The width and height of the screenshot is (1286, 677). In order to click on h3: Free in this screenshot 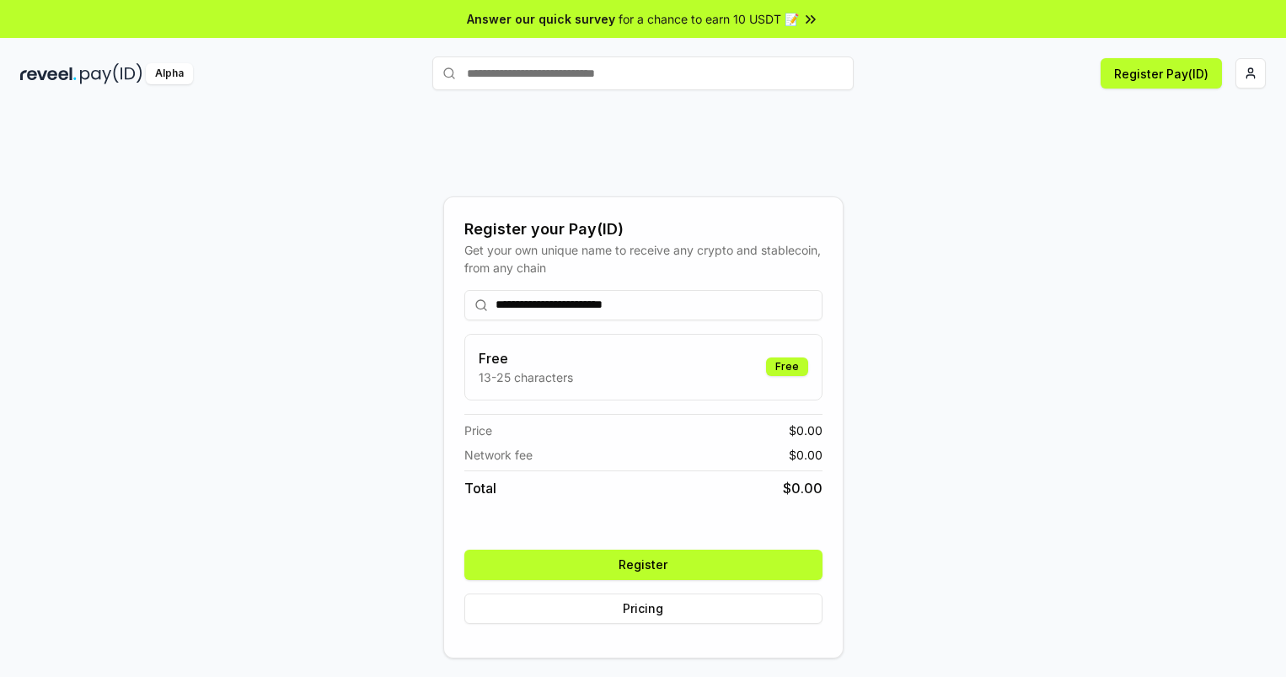, I will do `click(526, 358)`.